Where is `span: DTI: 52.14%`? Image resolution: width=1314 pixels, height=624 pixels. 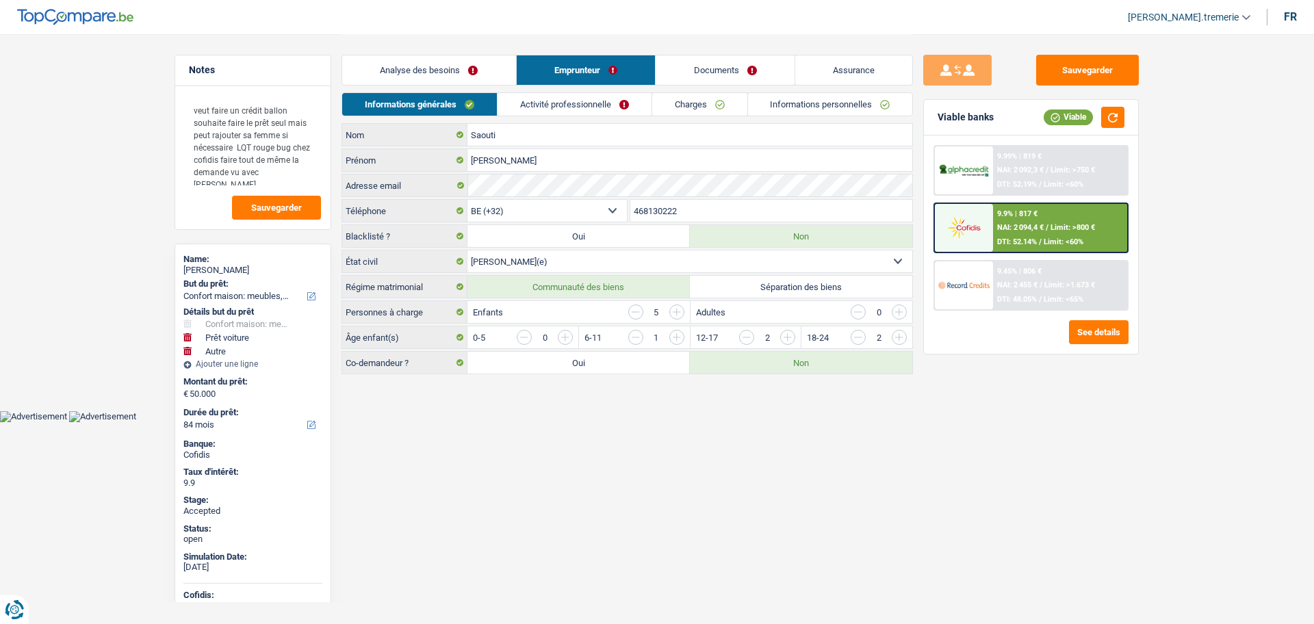
span: DTI: 52.14% is located at coordinates (1017, 242).